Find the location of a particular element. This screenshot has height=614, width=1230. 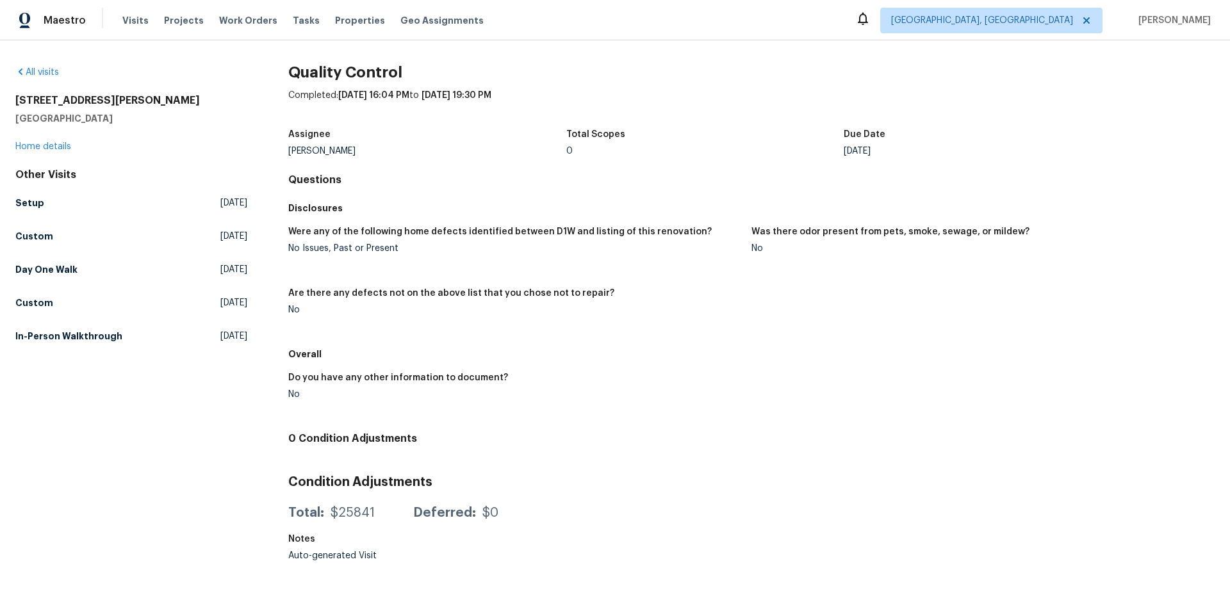

h5: Was there odor present from pets, smoke, sewage, or mildew? is located at coordinates (891, 232).